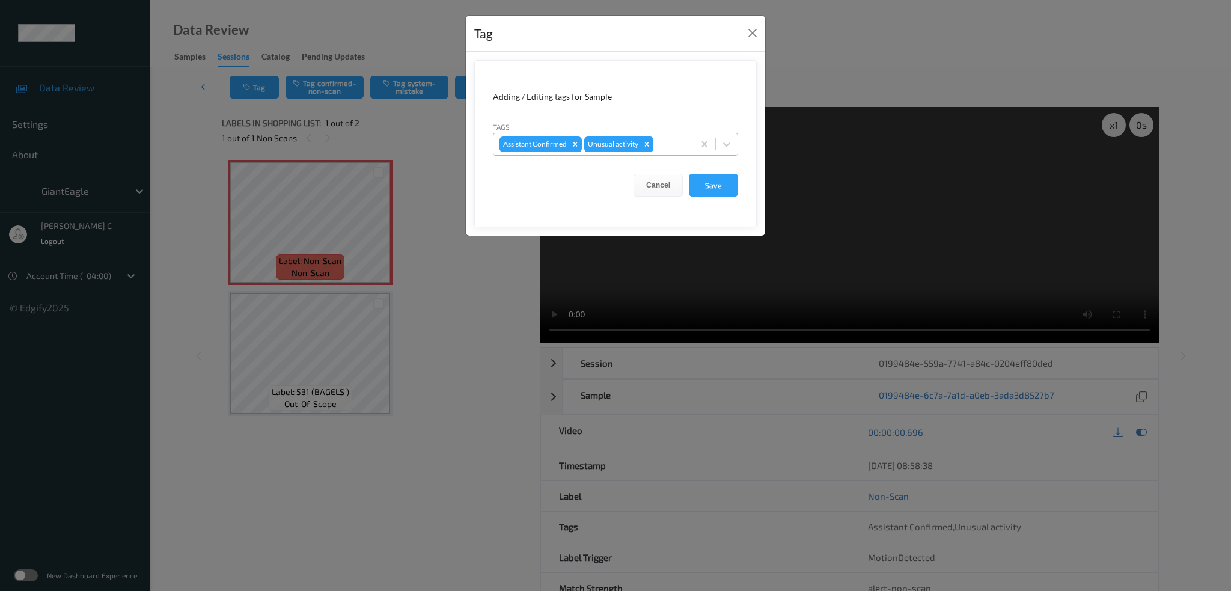 The height and width of the screenshot is (591, 1231). I want to click on button: Cancel, so click(658, 185).